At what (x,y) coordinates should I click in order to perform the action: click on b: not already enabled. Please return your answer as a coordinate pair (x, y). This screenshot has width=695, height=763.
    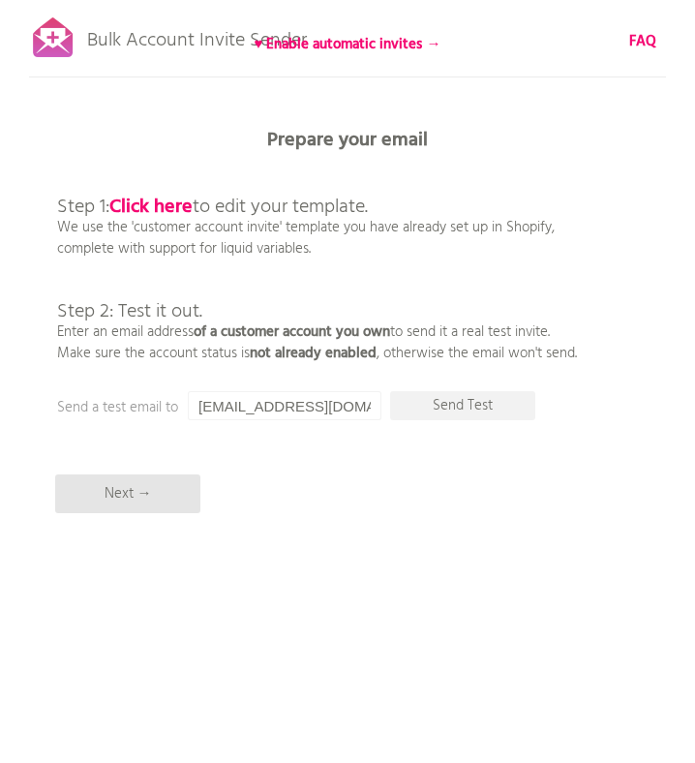
    Looking at the image, I should click on (313, 353).